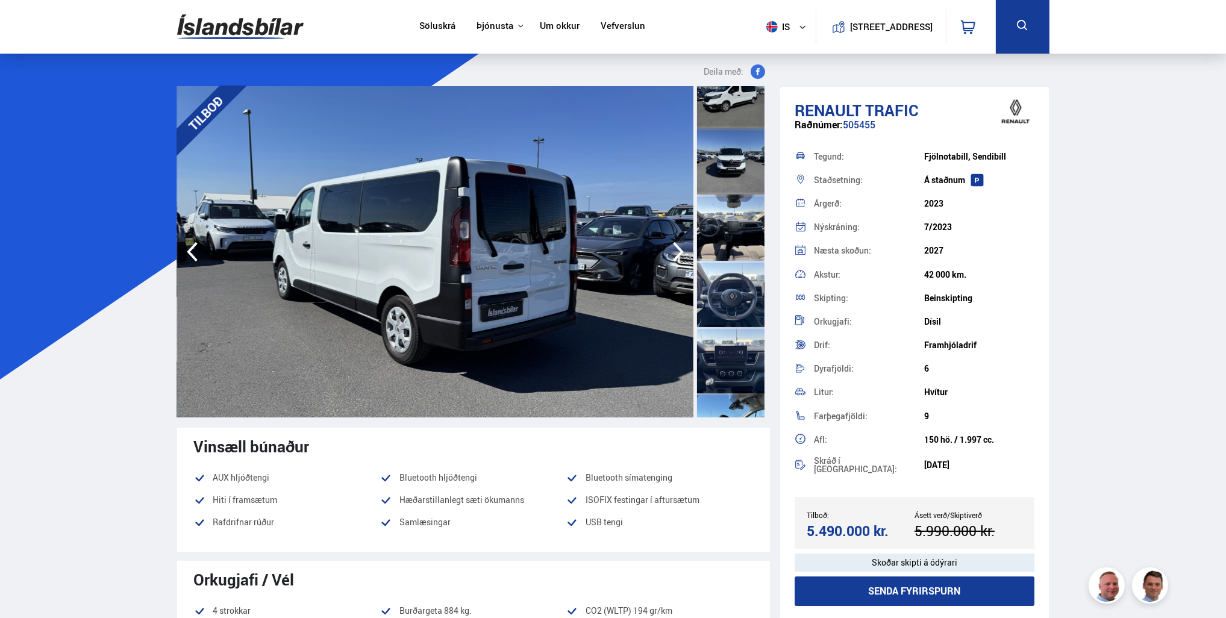 This screenshot has height=618, width=1226. I want to click on div: Afl:, so click(869, 440).